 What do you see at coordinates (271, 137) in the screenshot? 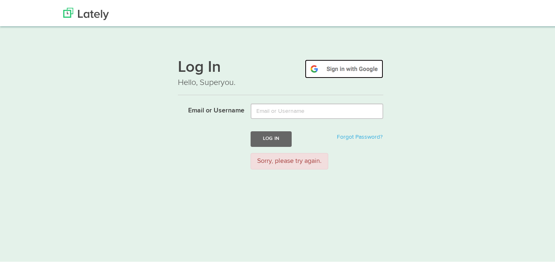
I see `button: Log In` at bounding box center [271, 137].